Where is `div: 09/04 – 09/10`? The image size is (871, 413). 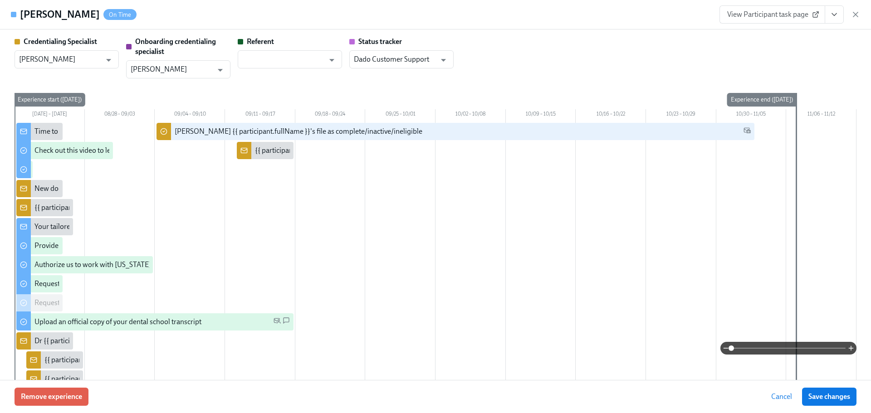 div: 09/04 – 09/10 is located at coordinates (190, 115).